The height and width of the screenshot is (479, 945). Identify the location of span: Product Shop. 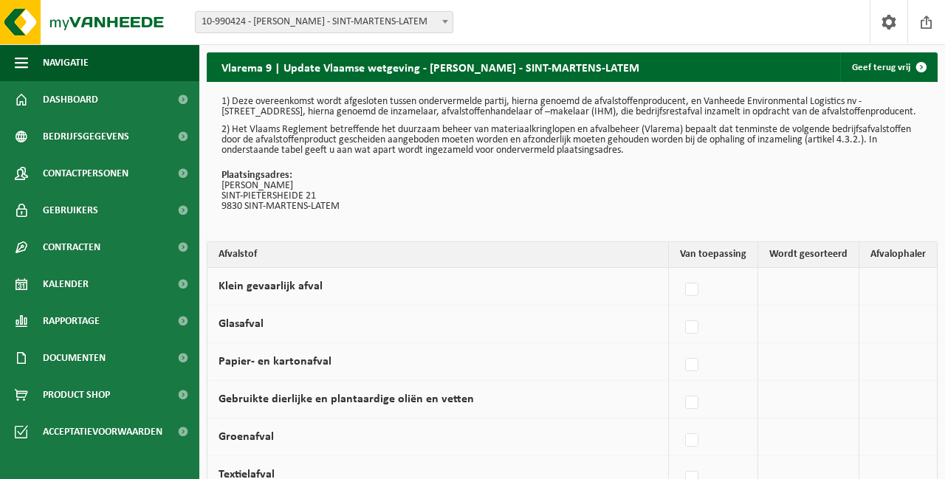
(76, 395).